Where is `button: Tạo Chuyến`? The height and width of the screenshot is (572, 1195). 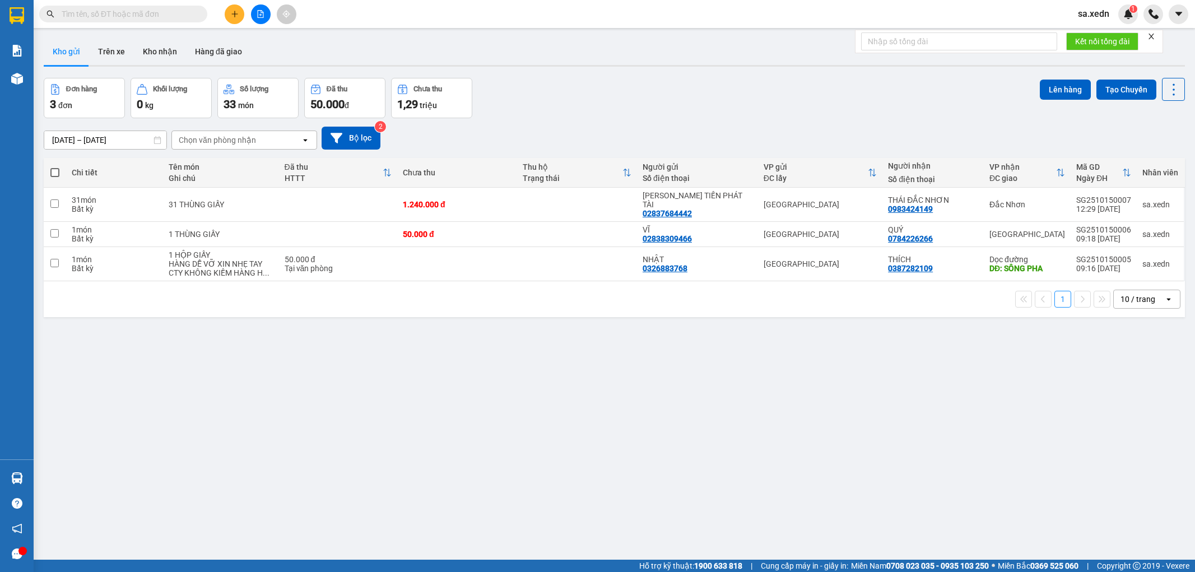
button: Tạo Chuyến is located at coordinates (1126, 90).